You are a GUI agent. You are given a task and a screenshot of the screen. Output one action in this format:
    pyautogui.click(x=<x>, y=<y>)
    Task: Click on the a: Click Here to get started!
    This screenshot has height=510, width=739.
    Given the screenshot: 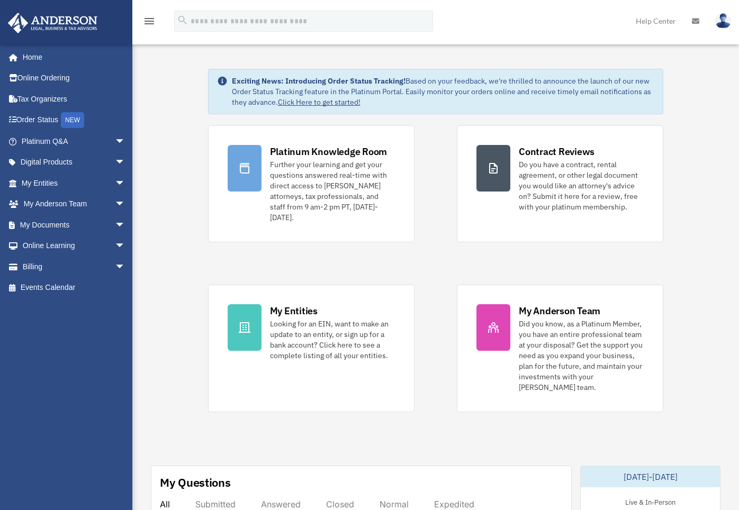 What is the action you would take?
    pyautogui.click(x=319, y=102)
    